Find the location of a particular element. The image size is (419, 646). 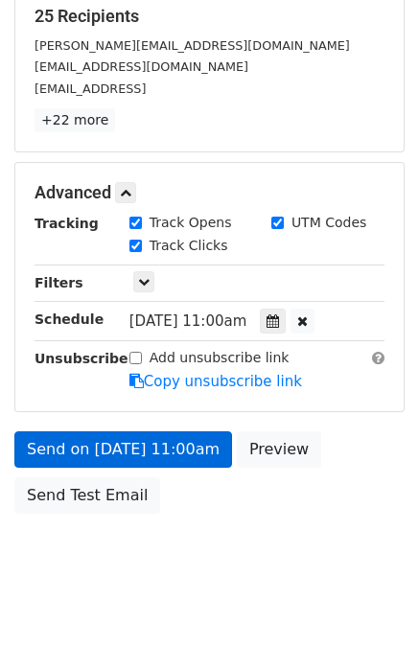

a: Preview is located at coordinates (279, 450).